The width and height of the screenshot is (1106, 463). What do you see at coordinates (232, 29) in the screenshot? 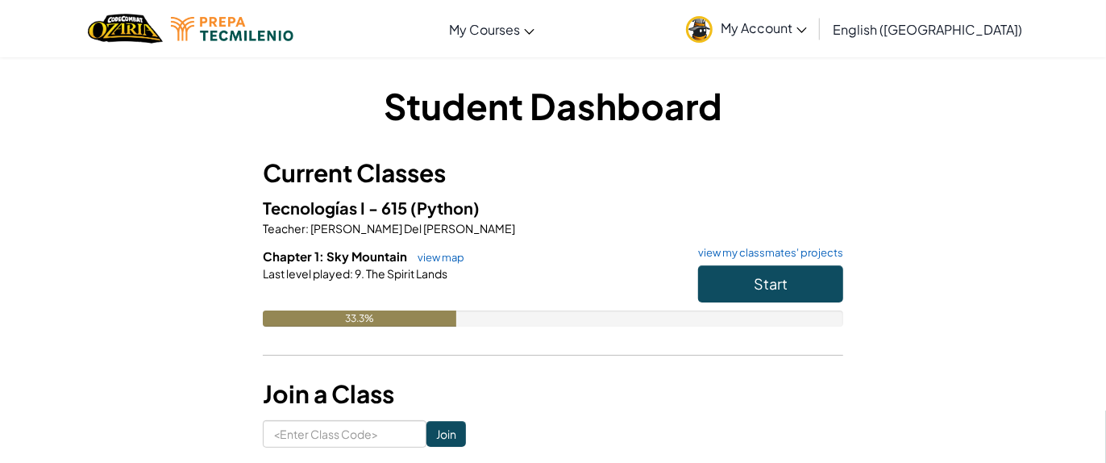
I see `img: Tecmilenio logo` at bounding box center [232, 29].